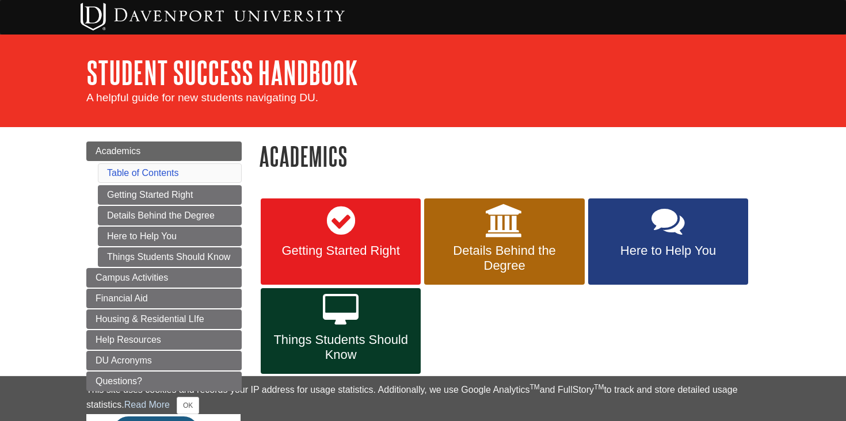 This screenshot has height=421, width=846. What do you see at coordinates (164, 278) in the screenshot?
I see `a: Campus Activities` at bounding box center [164, 278].